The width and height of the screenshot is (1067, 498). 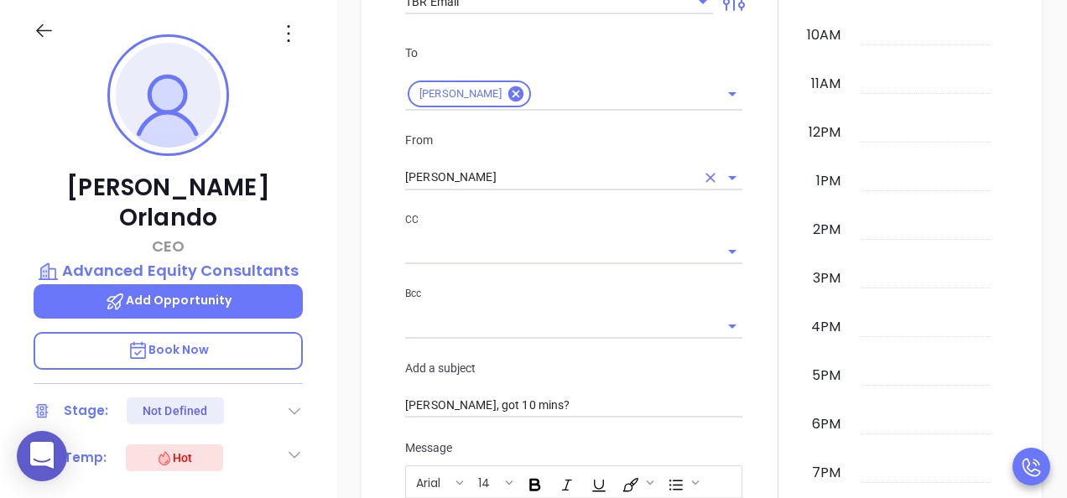 I want to click on span: Fill color or set the text color, so click(x=636, y=482).